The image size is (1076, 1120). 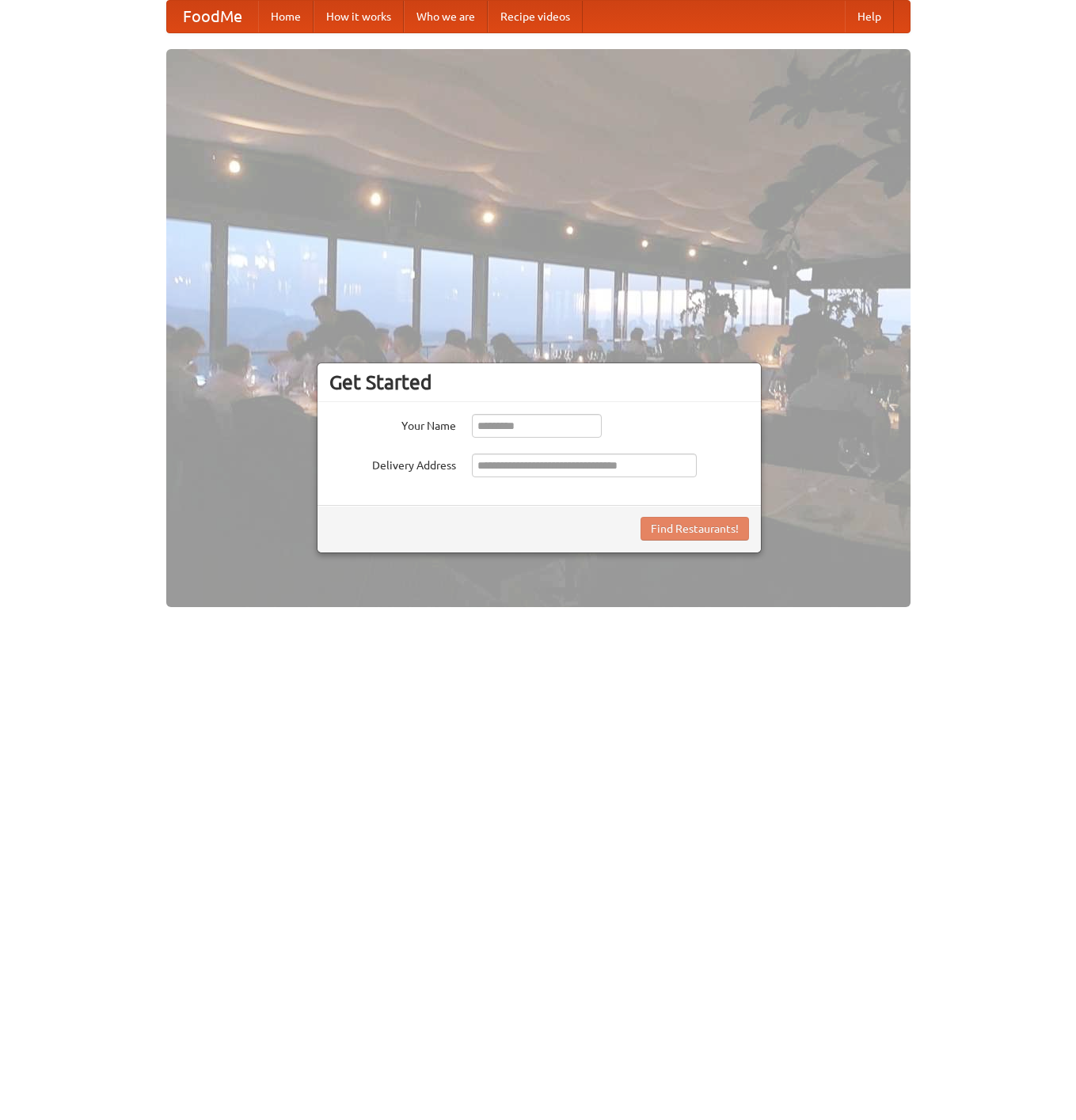 I want to click on a: Recipe videos, so click(x=535, y=17).